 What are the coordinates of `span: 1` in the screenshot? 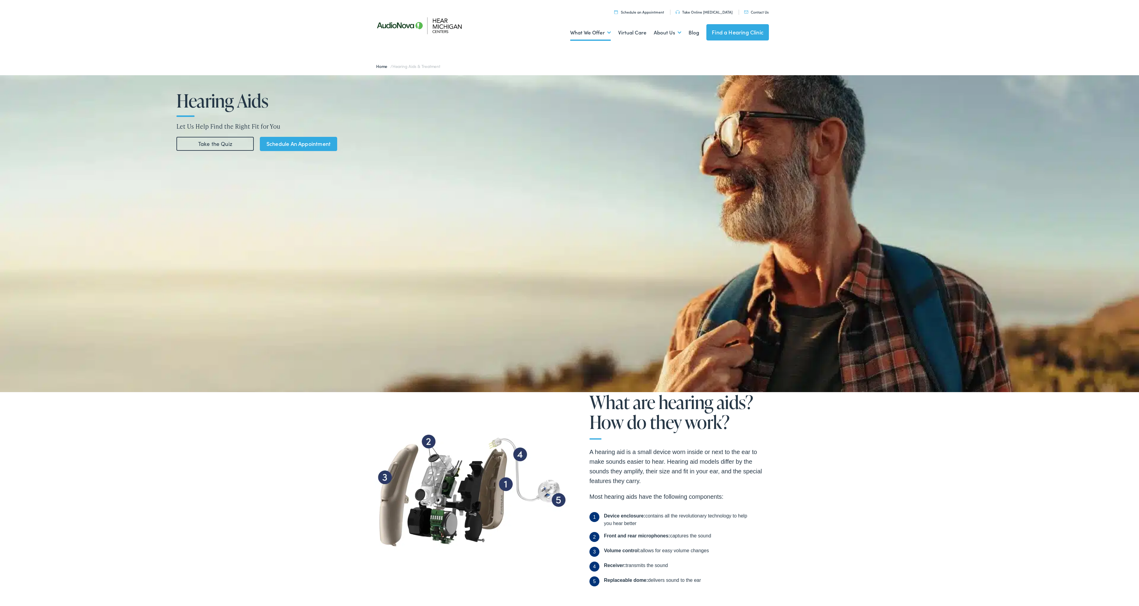 It's located at (594, 517).